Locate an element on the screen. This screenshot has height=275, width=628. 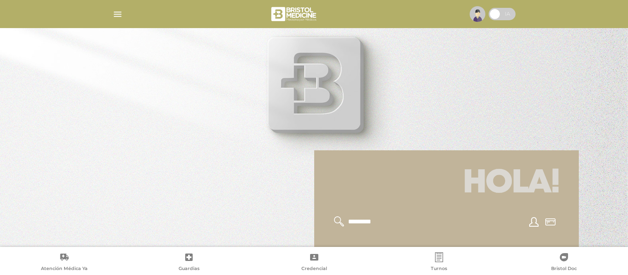
span: Bristol Doc is located at coordinates (564, 270).